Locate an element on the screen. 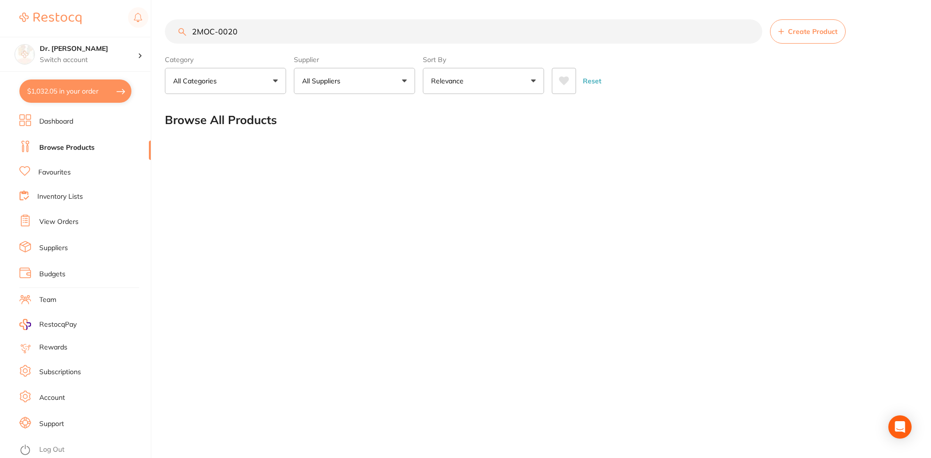 This screenshot has width=931, height=458. input: Search Products is located at coordinates (464, 32).